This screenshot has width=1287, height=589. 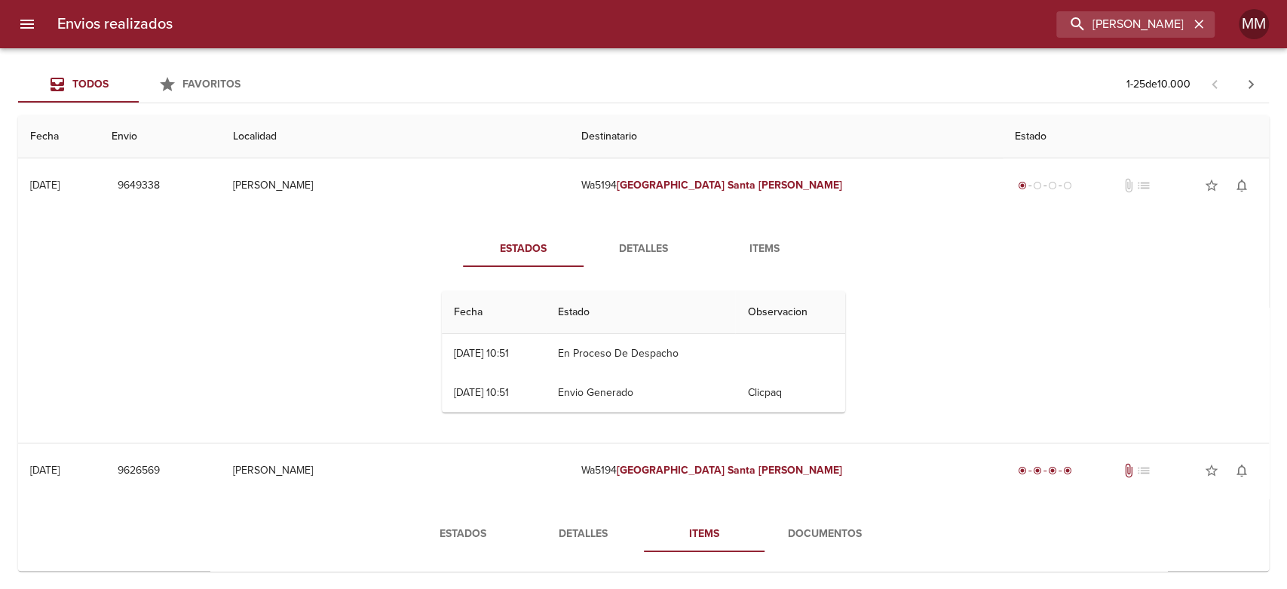 I want to click on p: 1 - 25 de 10.000, so click(x=1158, y=84).